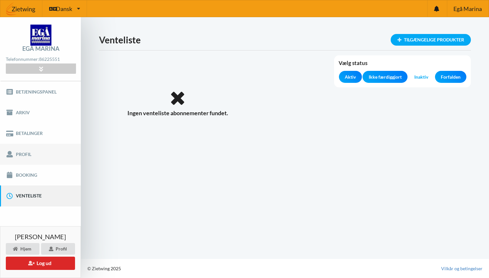 This screenshot has height=278, width=489. Describe the element at coordinates (421, 77) in the screenshot. I see `span: Inaktiv` at that location.